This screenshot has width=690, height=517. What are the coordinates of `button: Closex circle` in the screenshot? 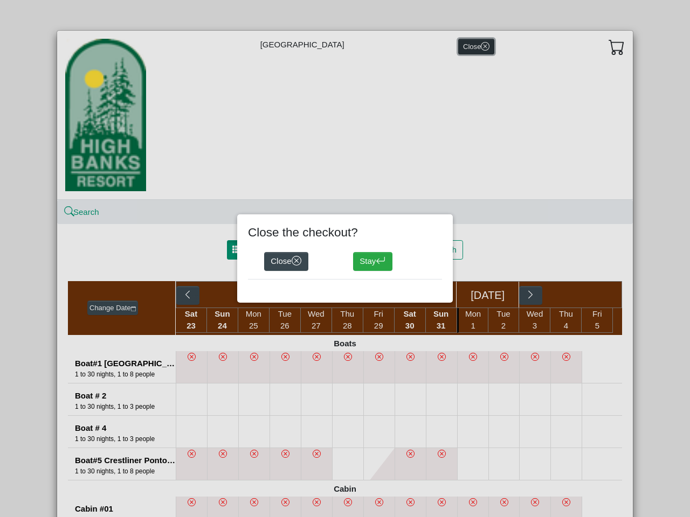 It's located at (286, 262).